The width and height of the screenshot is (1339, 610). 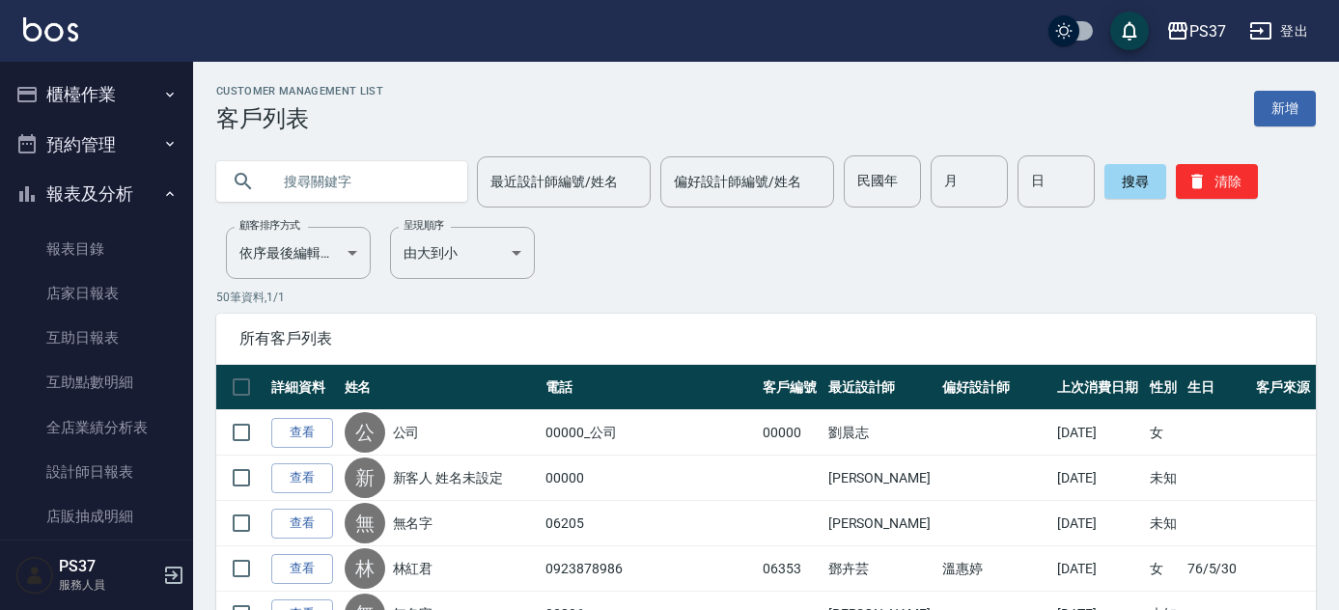 What do you see at coordinates (299, 91) in the screenshot?
I see `h2: Customer Management List` at bounding box center [299, 91].